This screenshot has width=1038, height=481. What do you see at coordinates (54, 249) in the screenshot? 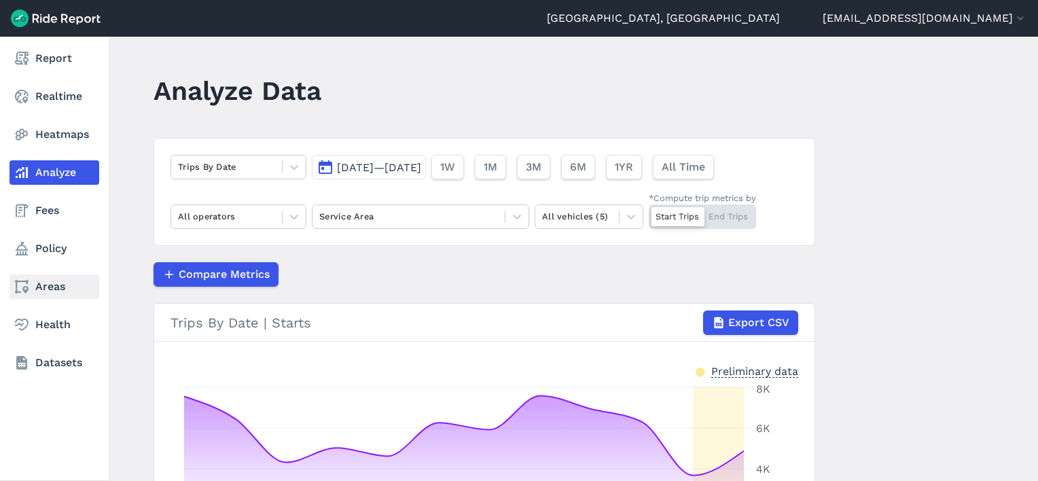
I see `a: Policy` at bounding box center [54, 249].